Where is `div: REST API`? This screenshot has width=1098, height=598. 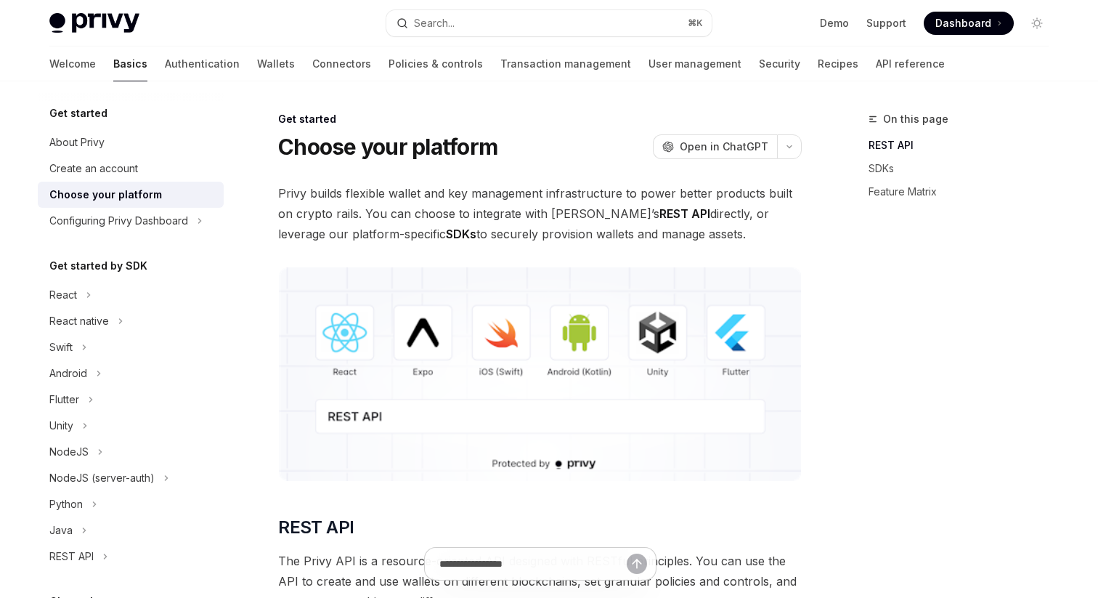 div: REST API is located at coordinates (71, 556).